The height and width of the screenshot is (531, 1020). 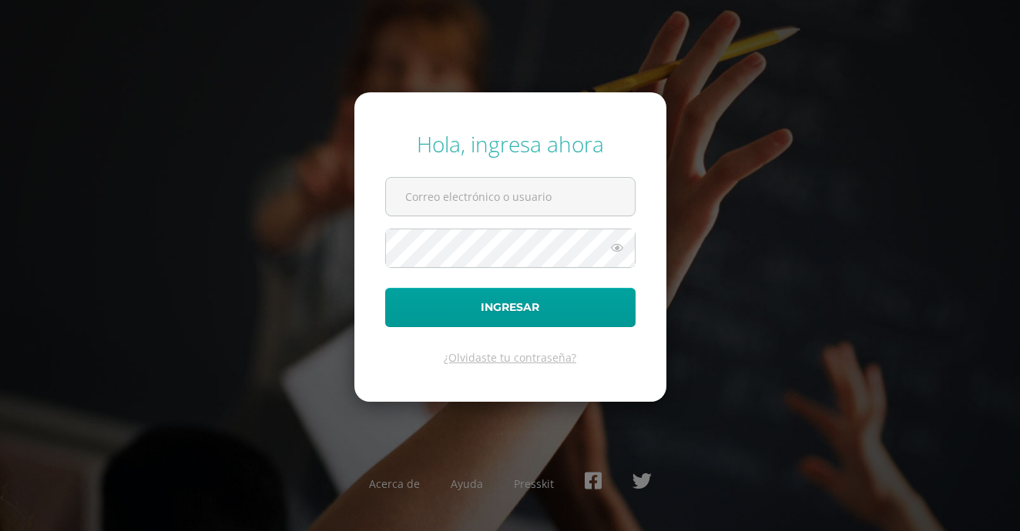 What do you see at coordinates (510, 307) in the screenshot?
I see `button: Ingresar` at bounding box center [510, 307].